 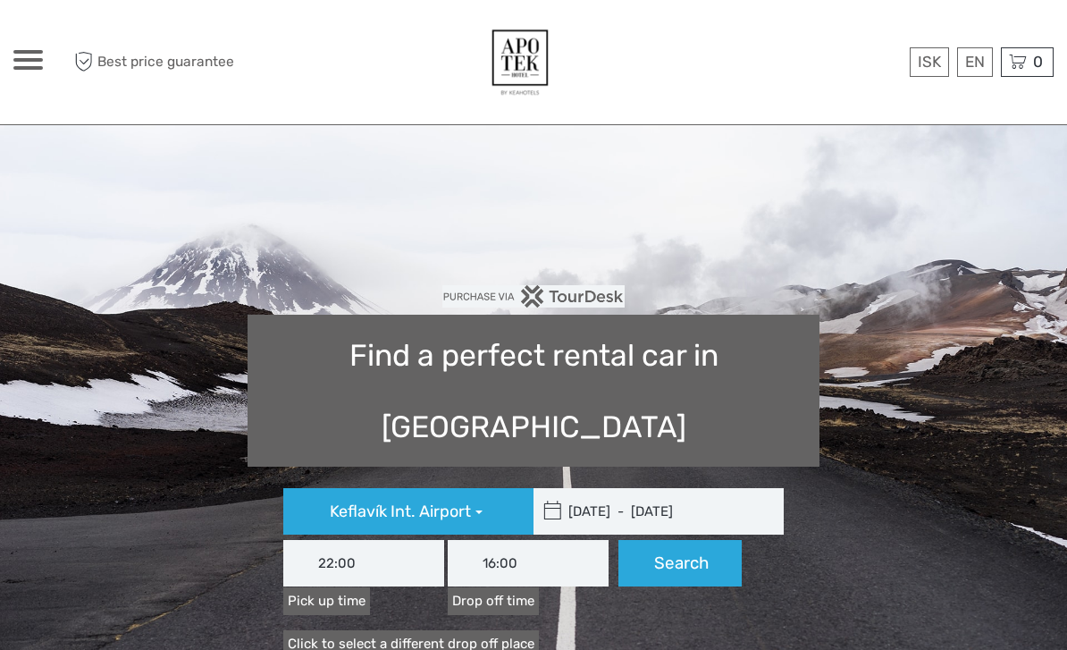 I want to click on input: Pick up time, so click(x=364, y=563).